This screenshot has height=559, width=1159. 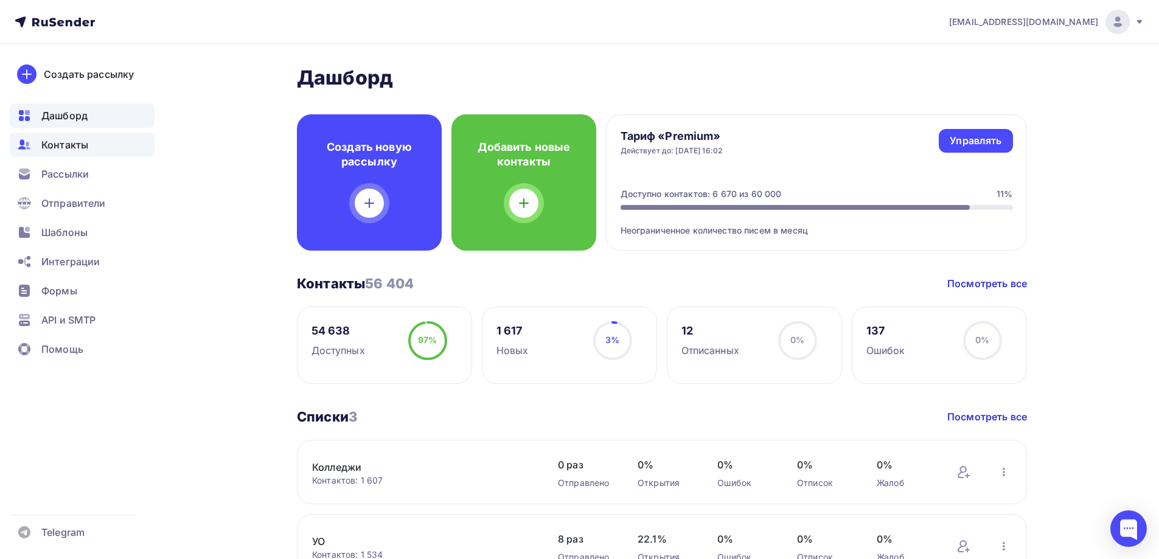 What do you see at coordinates (65, 145) in the screenshot?
I see `span: Контакты` at bounding box center [65, 145].